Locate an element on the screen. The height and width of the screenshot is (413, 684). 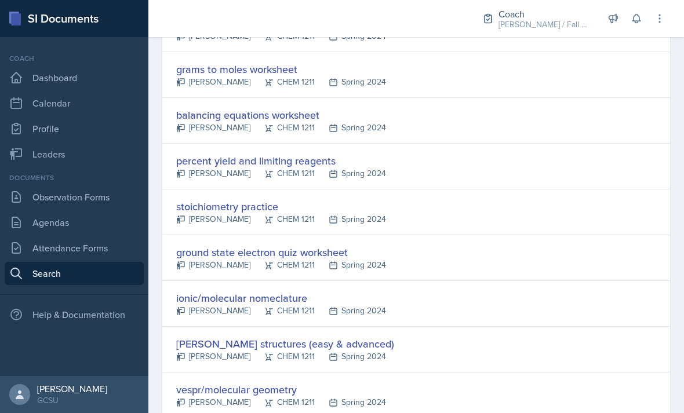
a: Search is located at coordinates (74, 274).